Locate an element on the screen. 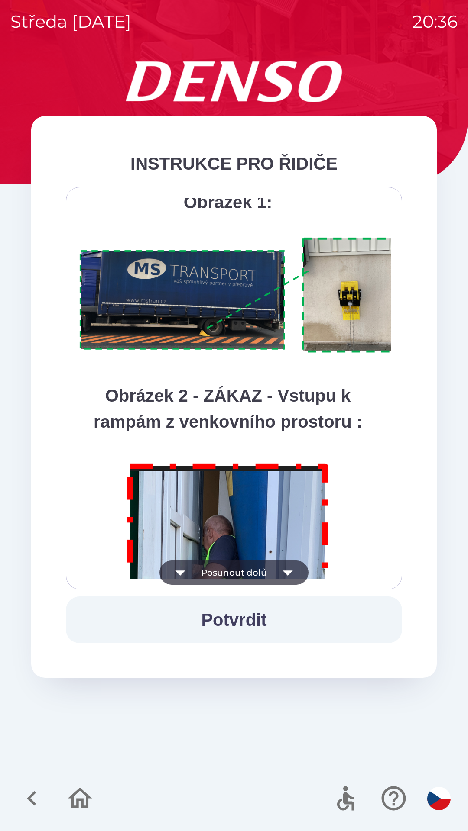  div: INSTRUKCE PRO ŘIDIČE is located at coordinates (234, 164).